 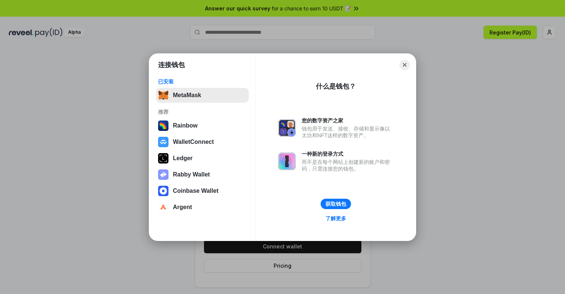 I want to click on div: Ledger, so click(x=183, y=158).